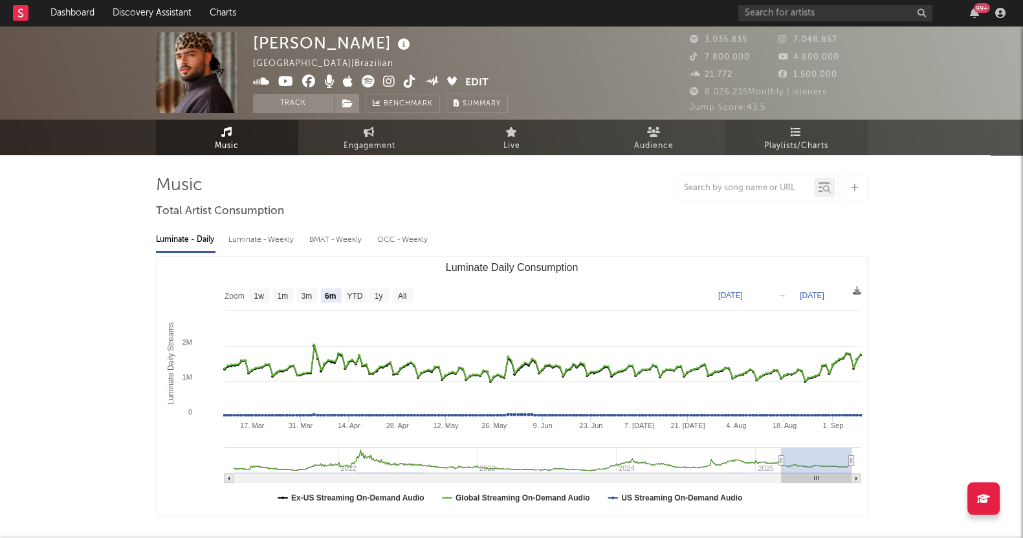 The image size is (1023, 538). What do you see at coordinates (300, 426) in the screenshot?
I see `text: 31. Mar` at bounding box center [300, 426].